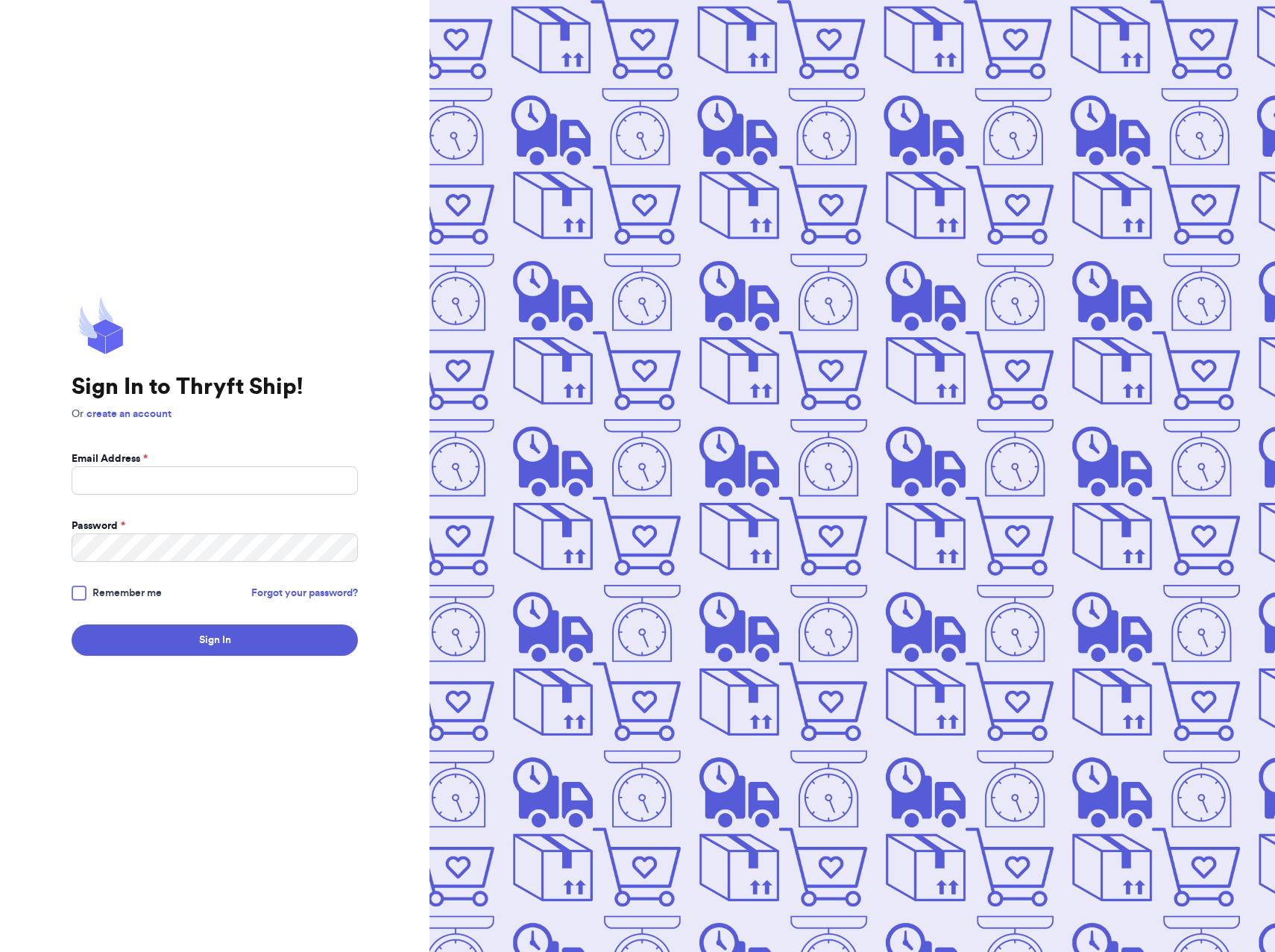 This screenshot has height=952, width=1275. Describe the element at coordinates (215, 387) in the screenshot. I see `h1: Sign In to Thryft Ship!` at that location.